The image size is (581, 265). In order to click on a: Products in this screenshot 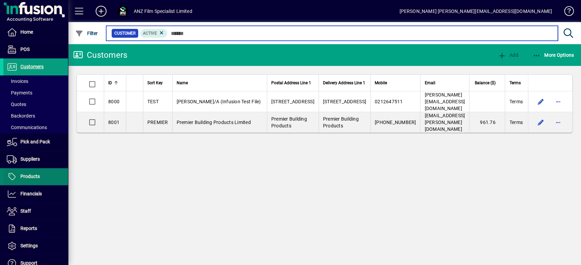, I will do `click(36, 177)`.